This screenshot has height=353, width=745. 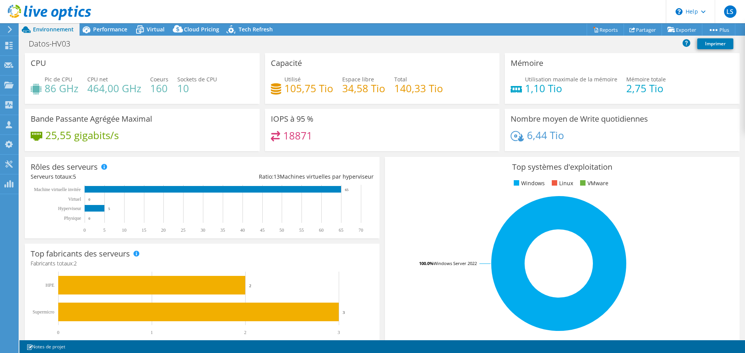 What do you see at coordinates (54, 44) in the screenshot?
I see `h1: Datos-HV03` at bounding box center [54, 44].